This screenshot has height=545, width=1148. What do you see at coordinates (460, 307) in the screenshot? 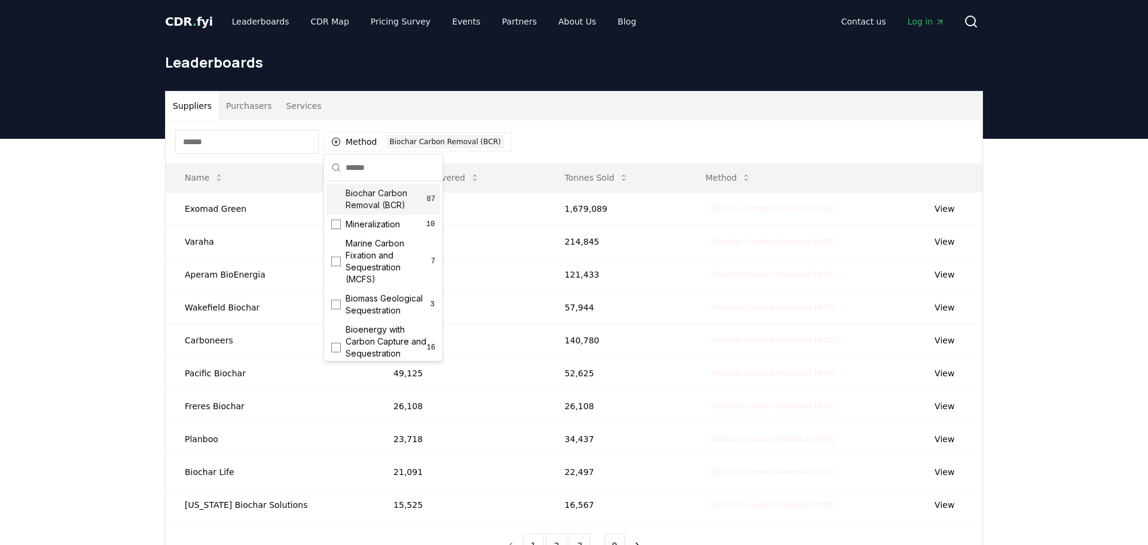
I see `td: 57,936` at bounding box center [460, 307].